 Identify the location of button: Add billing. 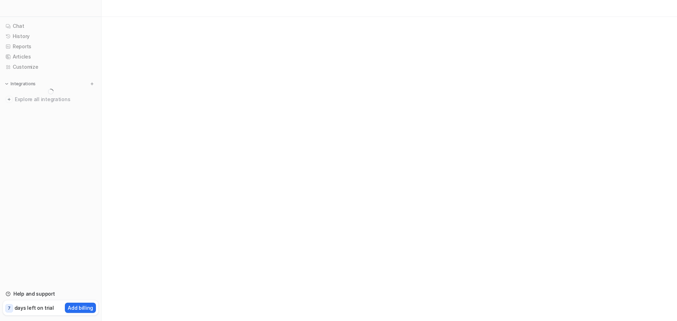
(80, 308).